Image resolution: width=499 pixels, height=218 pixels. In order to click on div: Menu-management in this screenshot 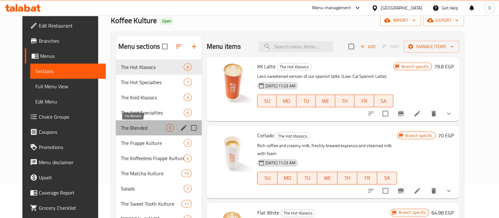, I will do `click(332, 8)`.